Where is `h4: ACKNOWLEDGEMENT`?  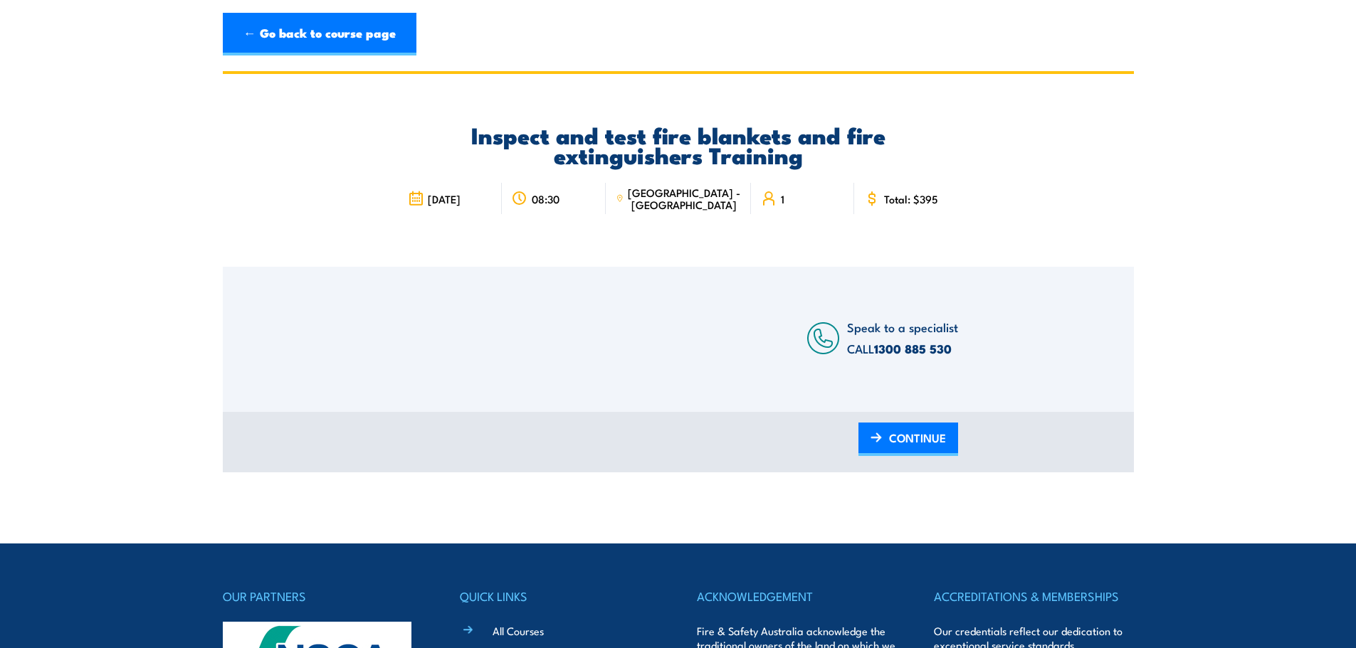
h4: ACKNOWLEDGEMENT is located at coordinates (797, 597).